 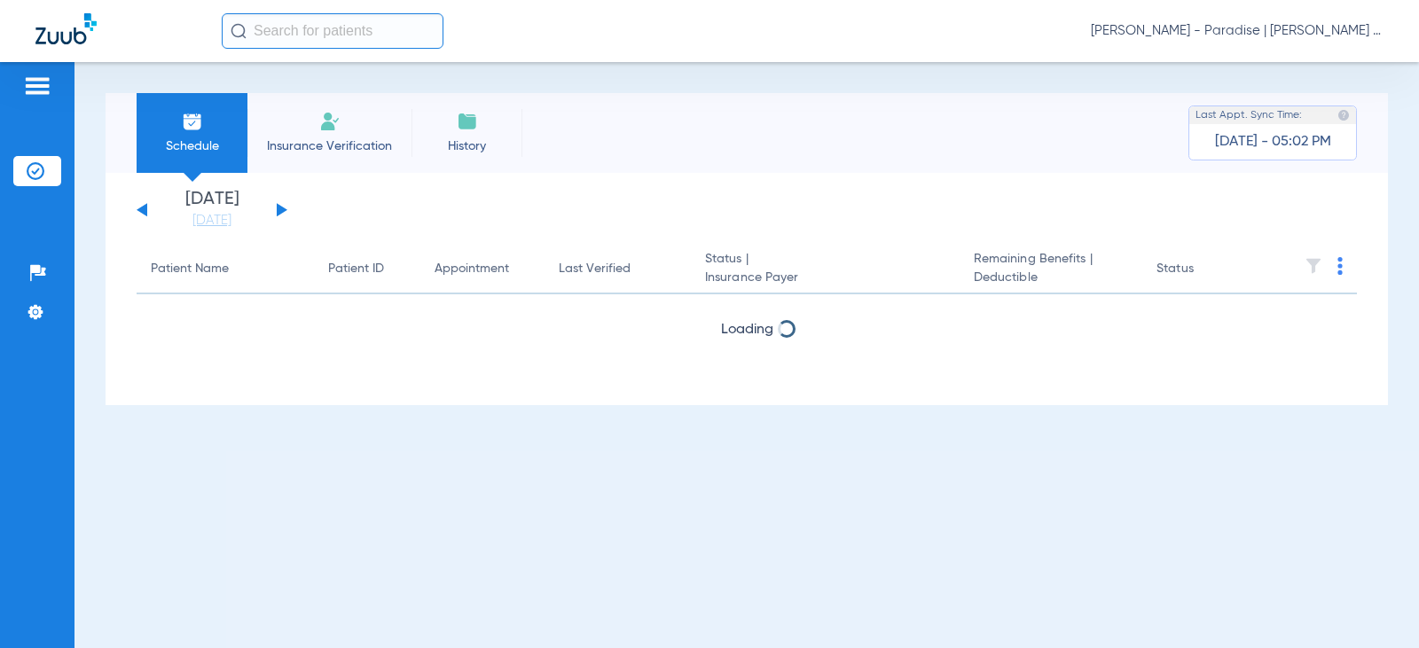 I want to click on input: Search for patients, so click(x=333, y=31).